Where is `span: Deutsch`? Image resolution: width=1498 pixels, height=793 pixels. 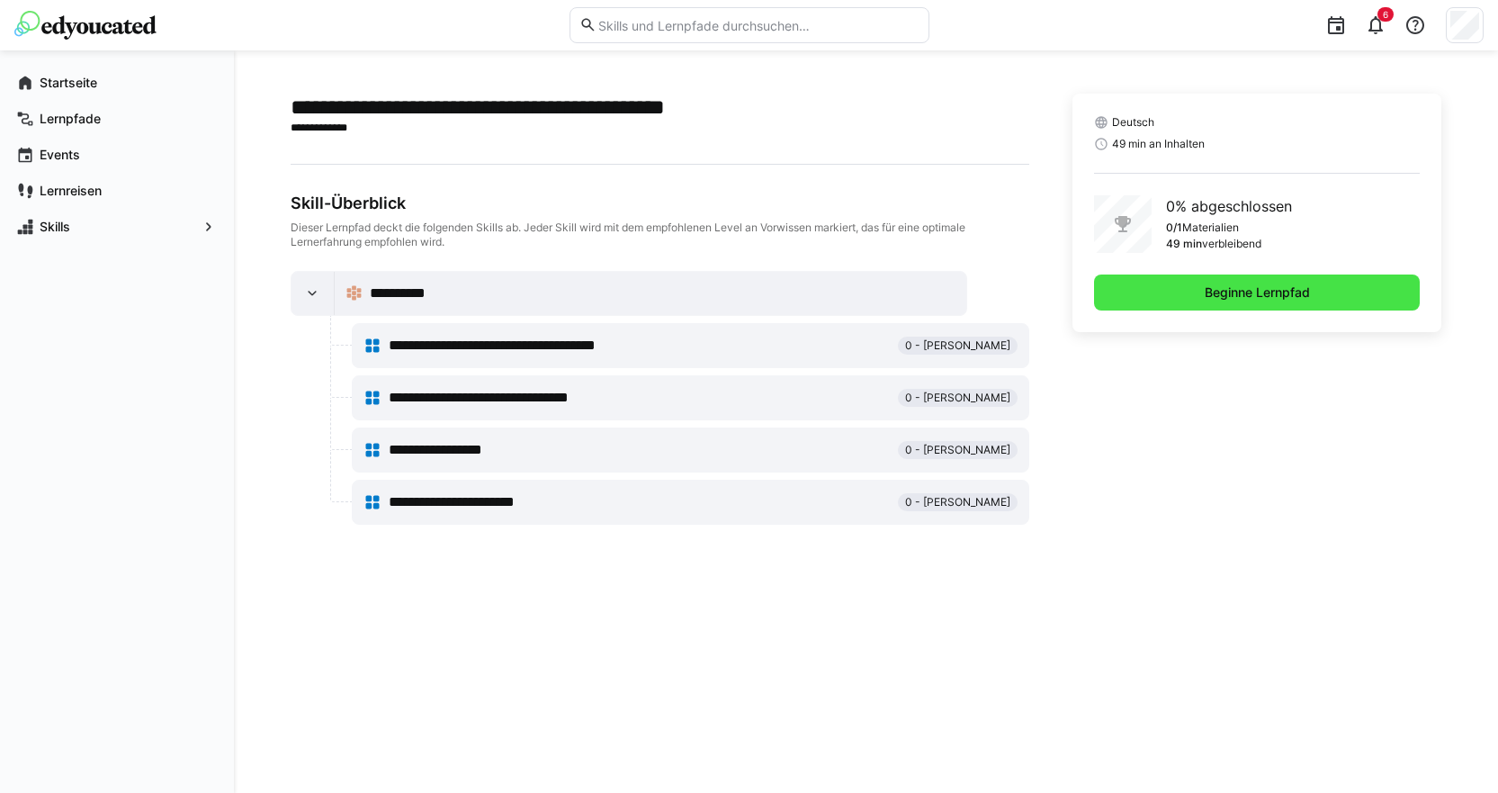
span: Deutsch is located at coordinates (1133, 122).